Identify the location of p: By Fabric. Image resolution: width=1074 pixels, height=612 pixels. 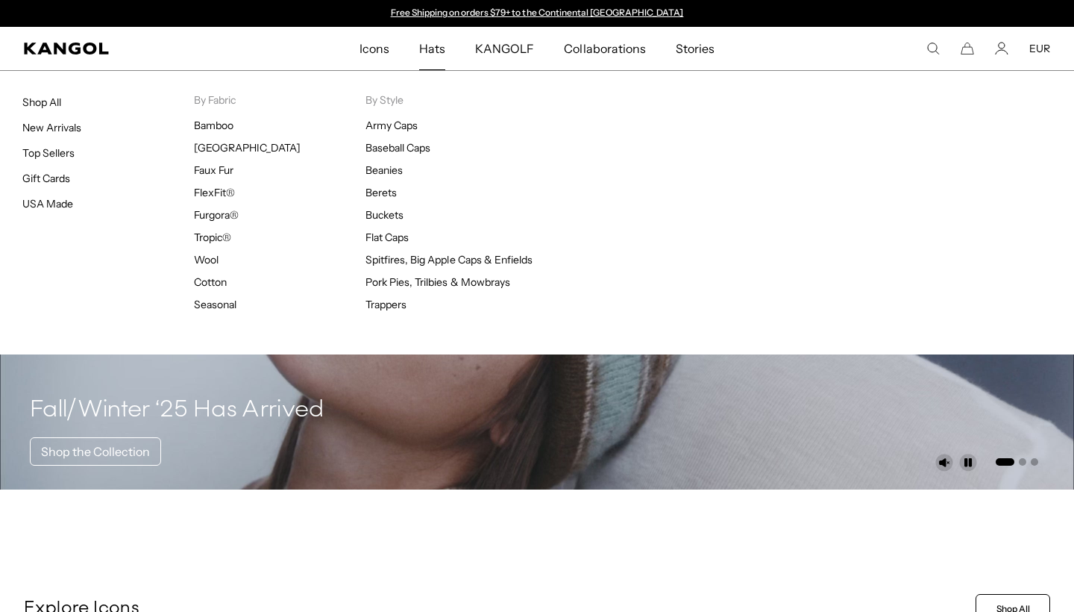
(280, 100).